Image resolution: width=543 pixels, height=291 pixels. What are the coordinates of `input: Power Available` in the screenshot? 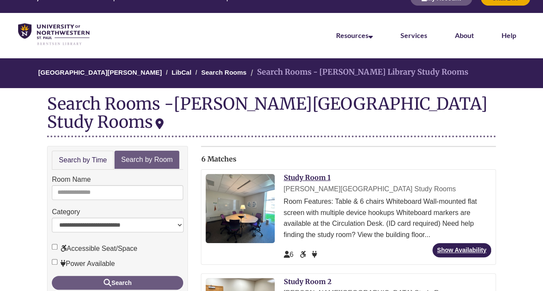 It's located at (54, 262).